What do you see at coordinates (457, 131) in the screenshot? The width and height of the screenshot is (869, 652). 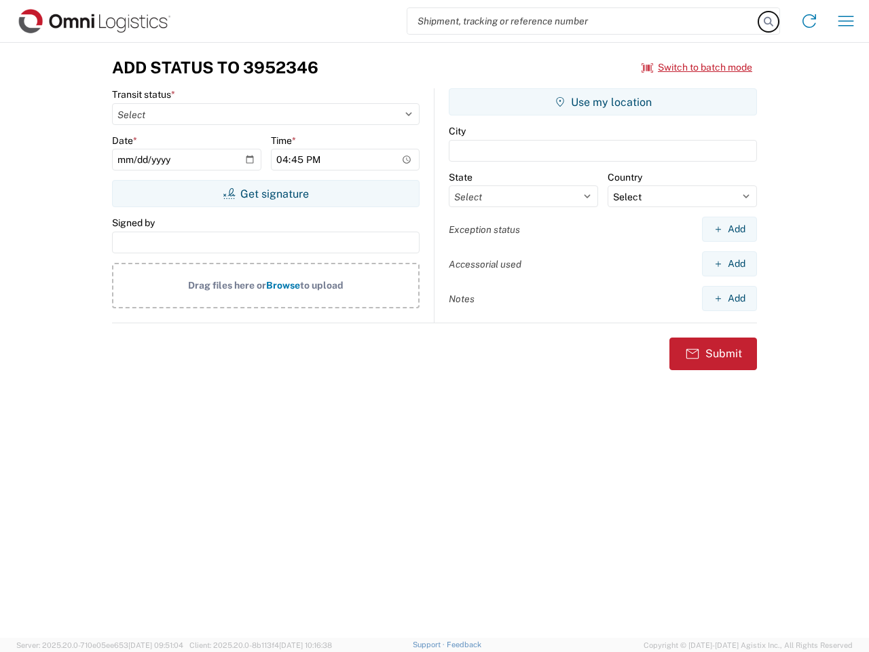 I see `label: City` at bounding box center [457, 131].